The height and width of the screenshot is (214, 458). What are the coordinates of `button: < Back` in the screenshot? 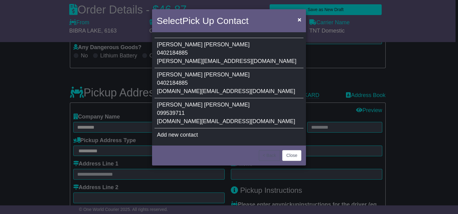 It's located at (269, 156).